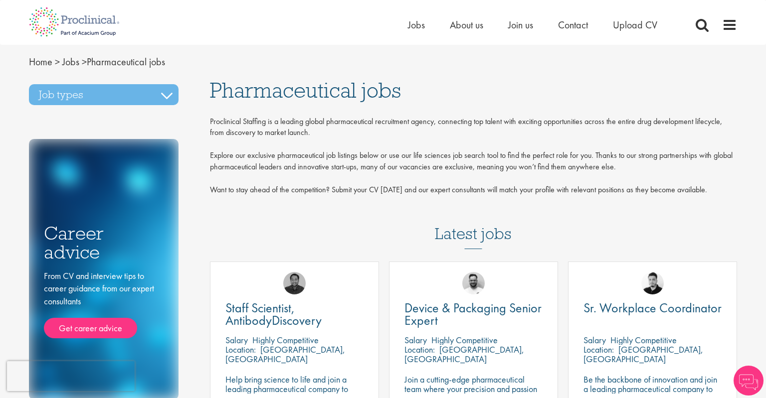 This screenshot has width=766, height=398. I want to click on a: Jobs, so click(416, 25).